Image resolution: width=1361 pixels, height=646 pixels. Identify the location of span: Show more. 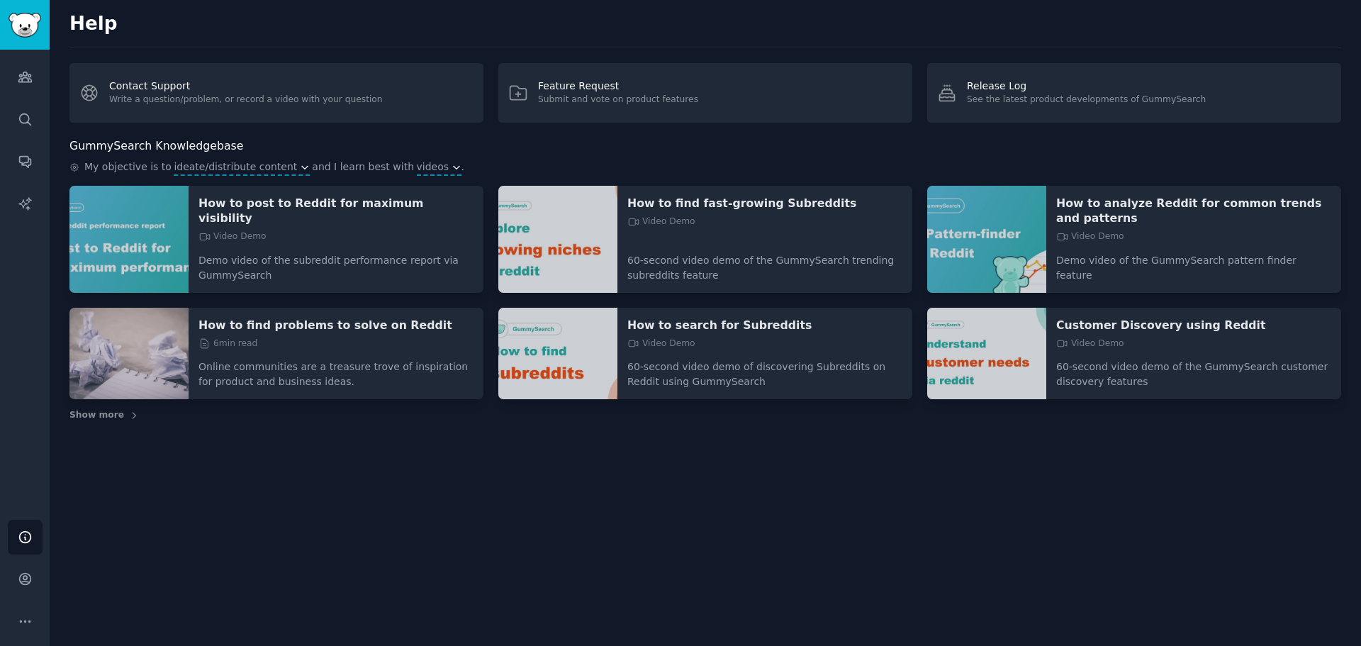
(96, 416).